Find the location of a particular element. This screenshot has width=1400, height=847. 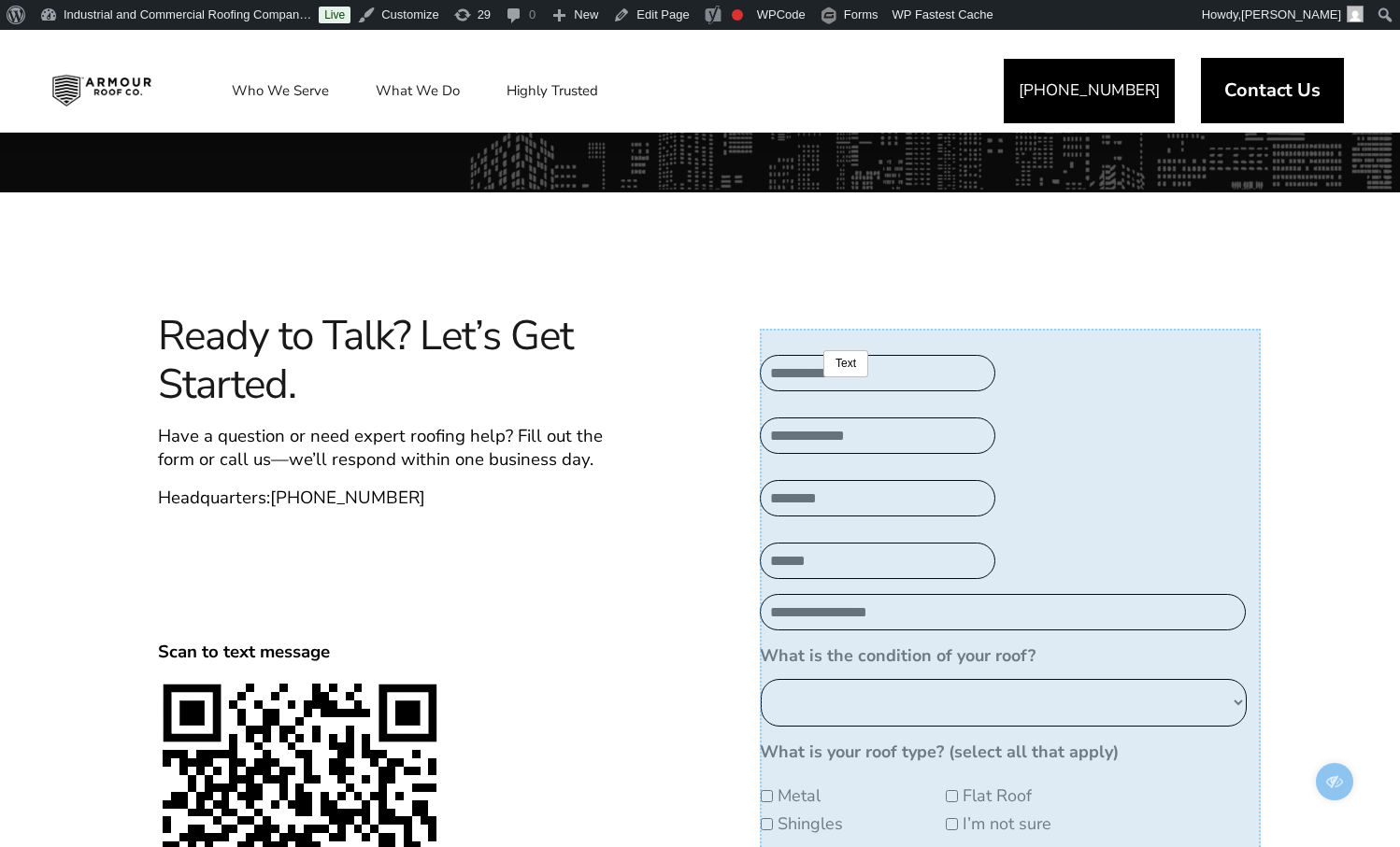

a: Contact Us is located at coordinates (1272, 90).